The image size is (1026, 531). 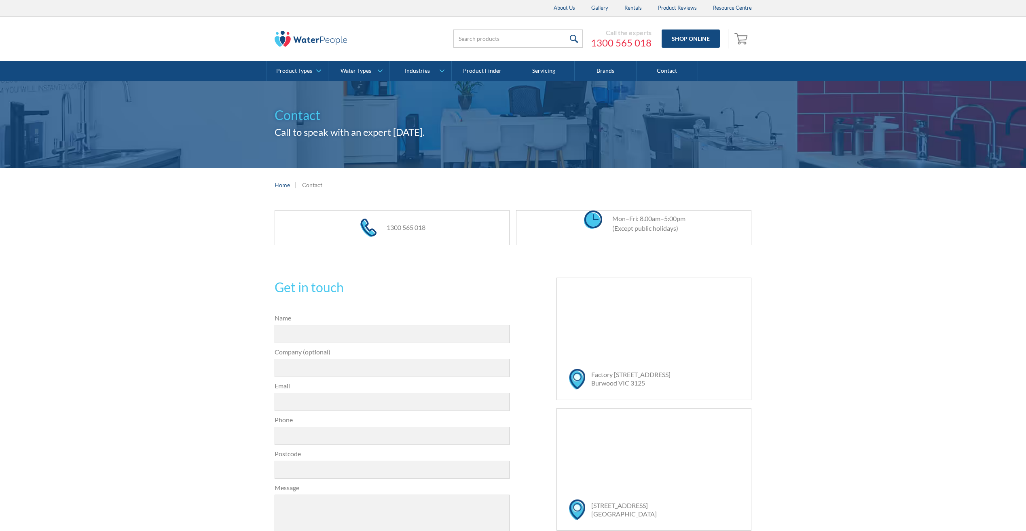 What do you see at coordinates (420, 71) in the screenshot?
I see `a: Industries` at bounding box center [420, 71].